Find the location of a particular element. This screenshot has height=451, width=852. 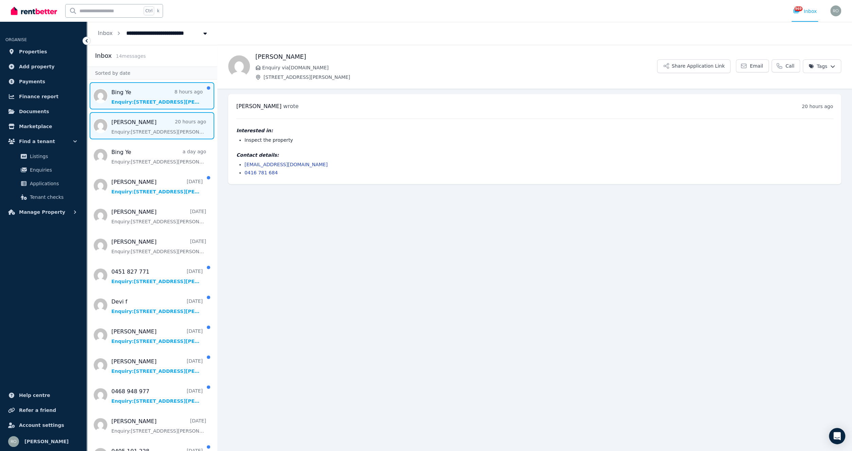

button: Share Application Link is located at coordinates (694, 66).